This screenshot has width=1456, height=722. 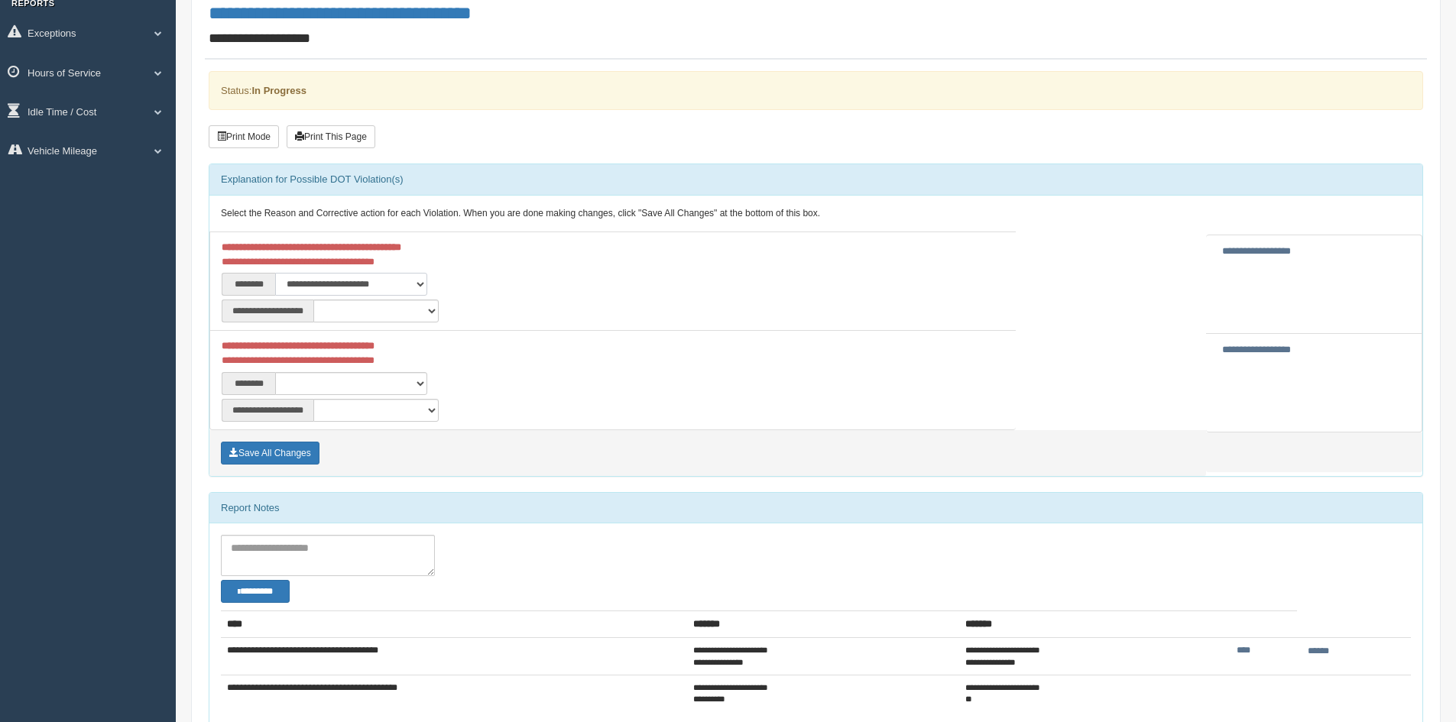 What do you see at coordinates (816, 214) in the screenshot?
I see `div: Select the Reason and Corrective action for each Violation. When you are done making changes, cli...` at bounding box center [816, 214].